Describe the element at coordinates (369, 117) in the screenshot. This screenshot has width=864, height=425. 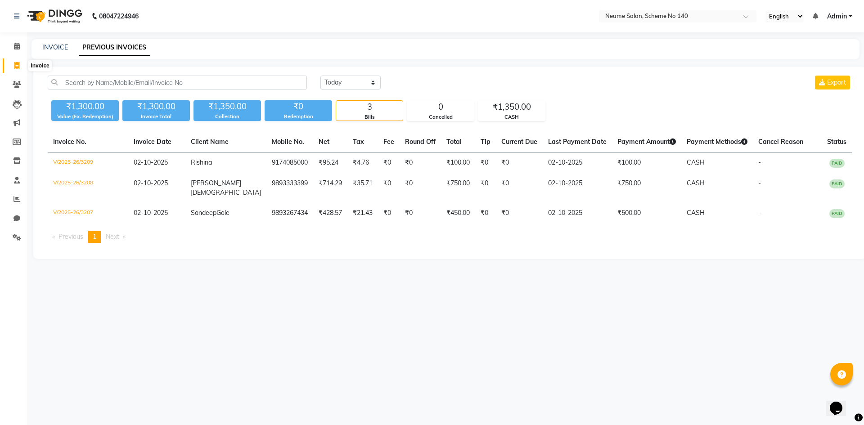
I see `div: Bills` at that location.